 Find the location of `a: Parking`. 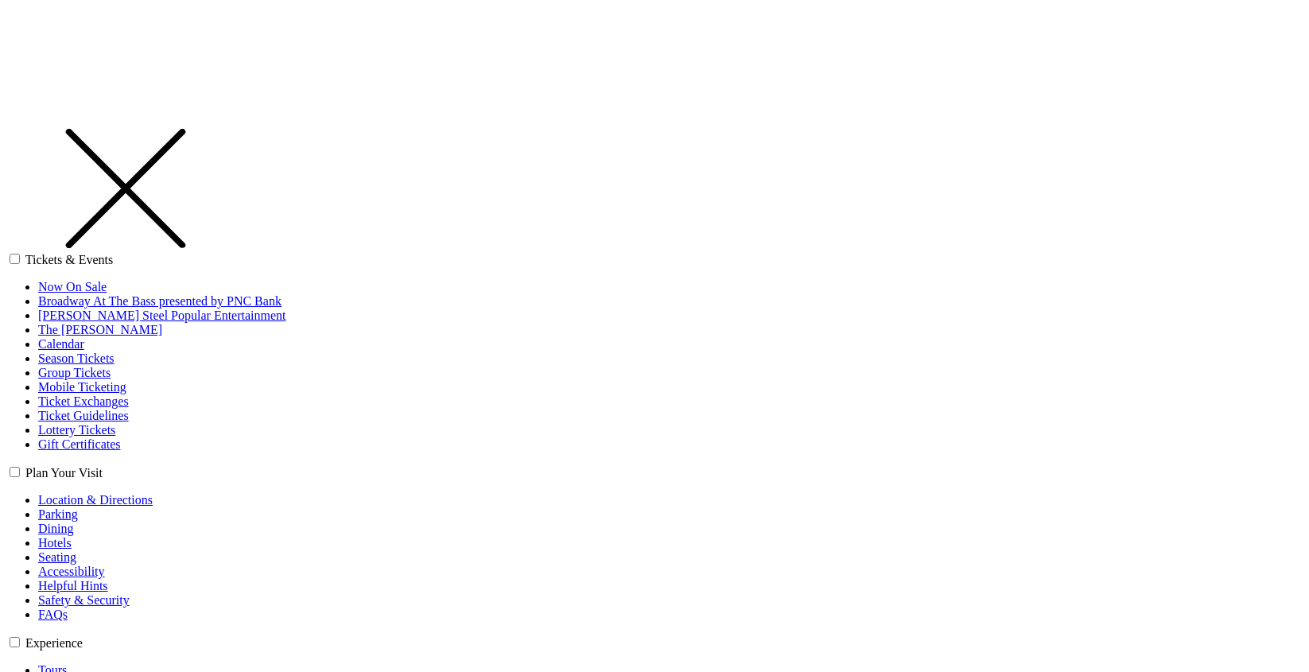

a: Parking is located at coordinates (58, 514).